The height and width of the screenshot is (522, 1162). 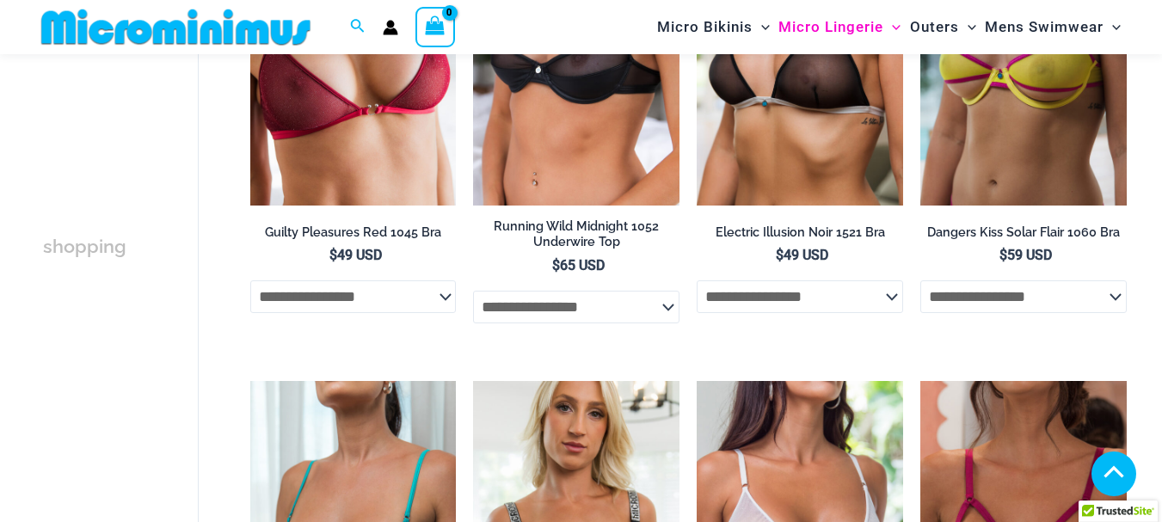 I want to click on img: MM SHOP LOGO FLAT, so click(x=175, y=27).